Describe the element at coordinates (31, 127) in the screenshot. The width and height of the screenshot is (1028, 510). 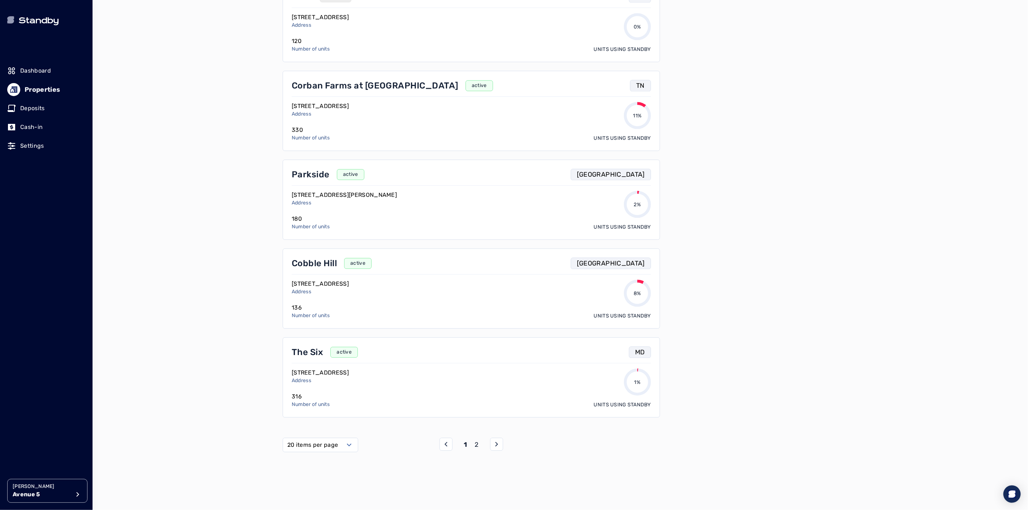
I see `p: Cash-in` at that location.